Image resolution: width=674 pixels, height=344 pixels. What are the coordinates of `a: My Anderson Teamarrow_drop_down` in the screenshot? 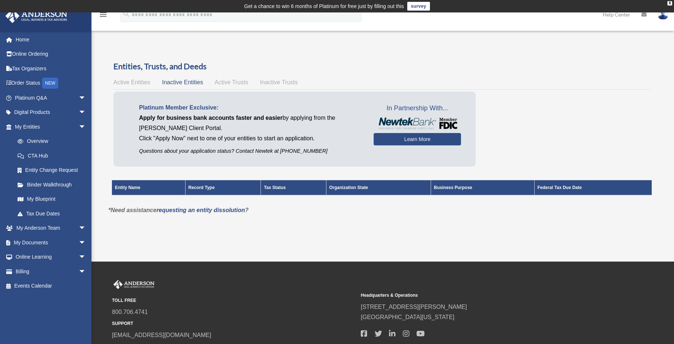 It's located at (51, 228).